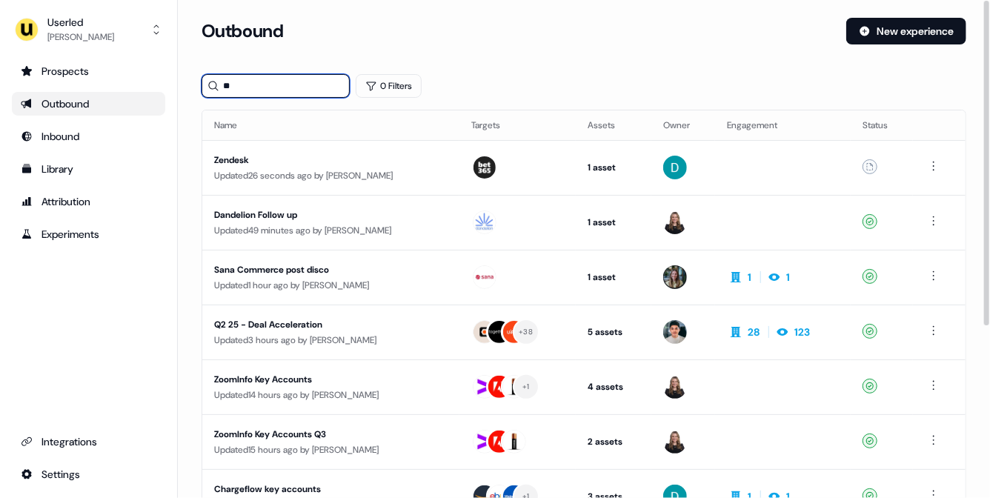 The height and width of the screenshot is (498, 990). Describe the element at coordinates (88, 104) in the screenshot. I see `a: Go to outbound experience` at that location.